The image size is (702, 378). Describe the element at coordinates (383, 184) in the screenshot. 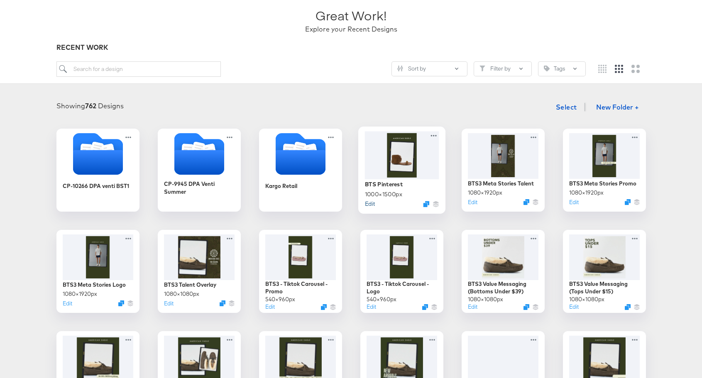

I see `div: BTS Pinterest` at that location.